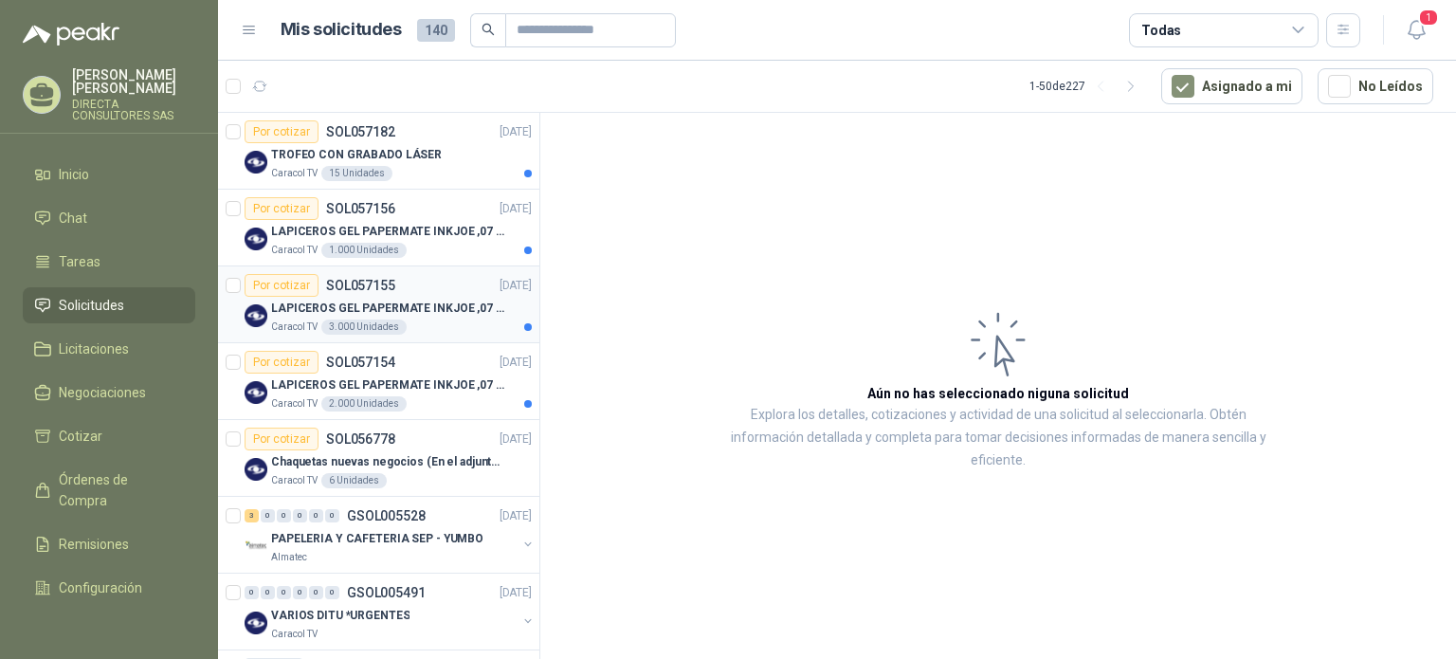  What do you see at coordinates (109, 262) in the screenshot?
I see `a: Tareas` at bounding box center [109, 262].